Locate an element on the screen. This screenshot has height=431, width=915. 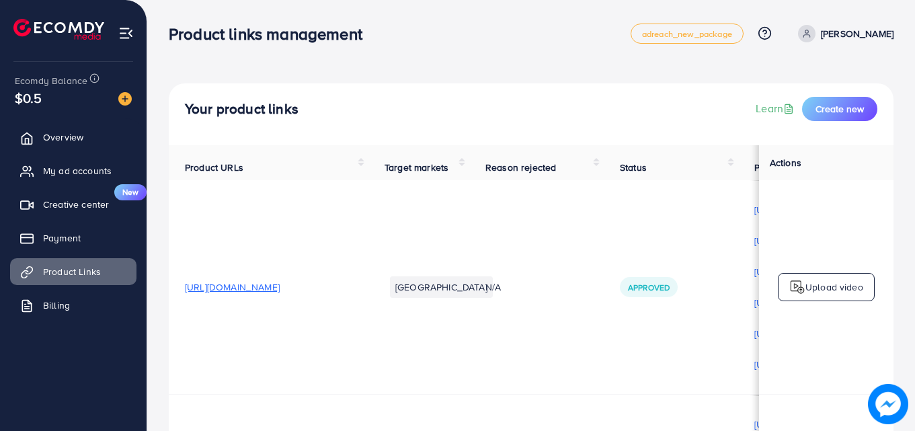
span: Approved is located at coordinates (649, 287).